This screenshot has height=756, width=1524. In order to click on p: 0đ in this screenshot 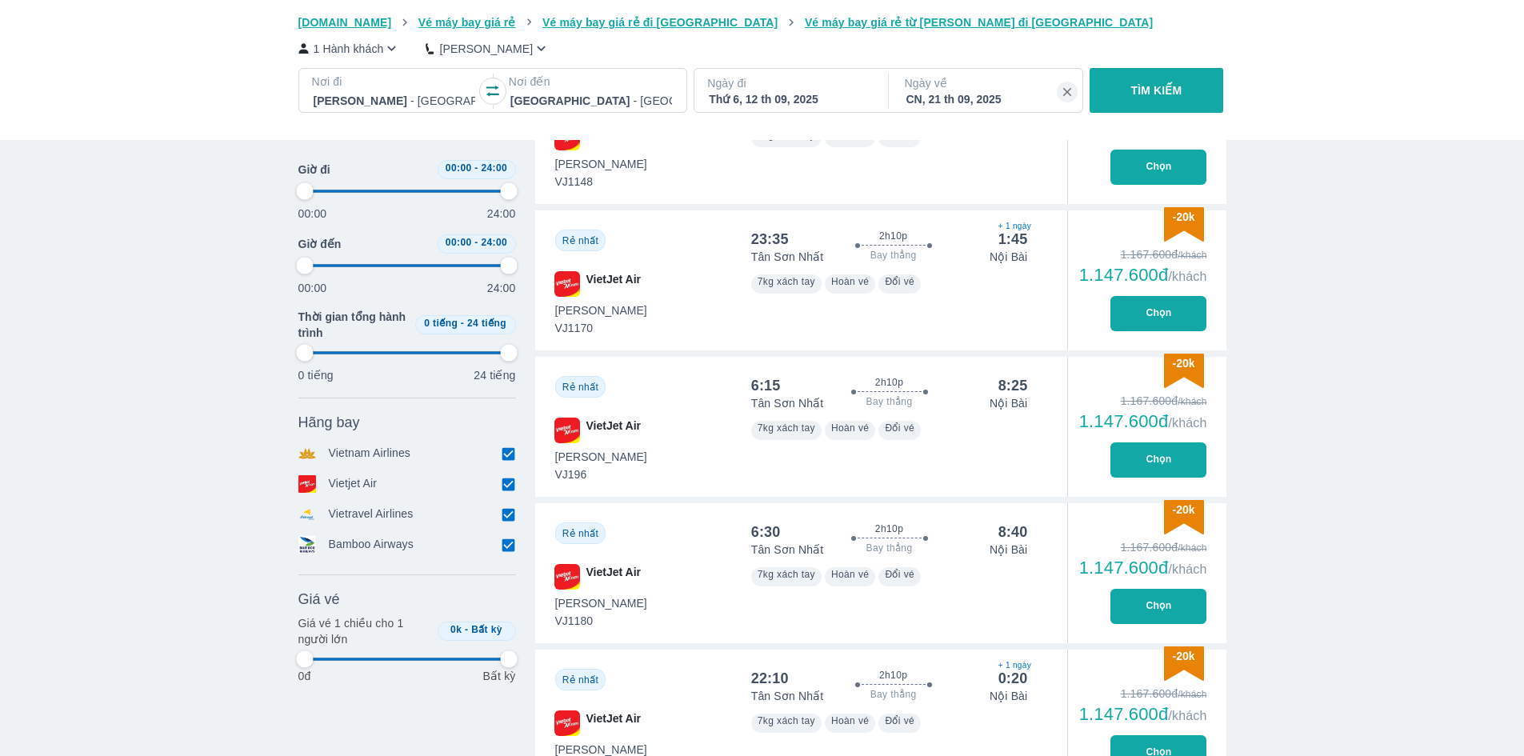, I will do `click(305, 676)`.